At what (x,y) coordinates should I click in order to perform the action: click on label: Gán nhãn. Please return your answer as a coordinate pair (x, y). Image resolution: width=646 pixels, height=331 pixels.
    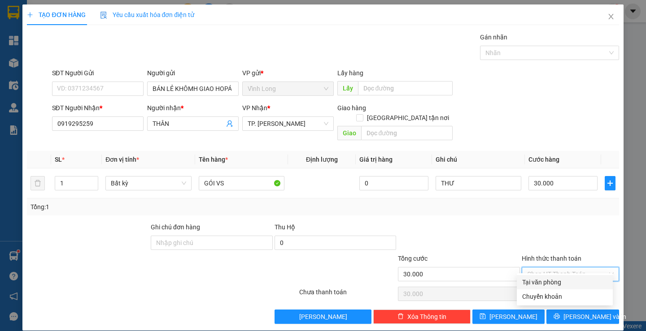
    Looking at the image, I should click on (493, 37).